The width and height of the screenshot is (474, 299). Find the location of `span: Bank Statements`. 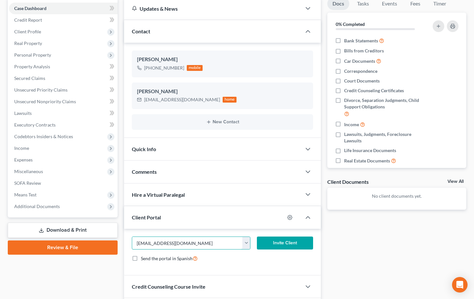

span: Bank Statements is located at coordinates (361, 41).